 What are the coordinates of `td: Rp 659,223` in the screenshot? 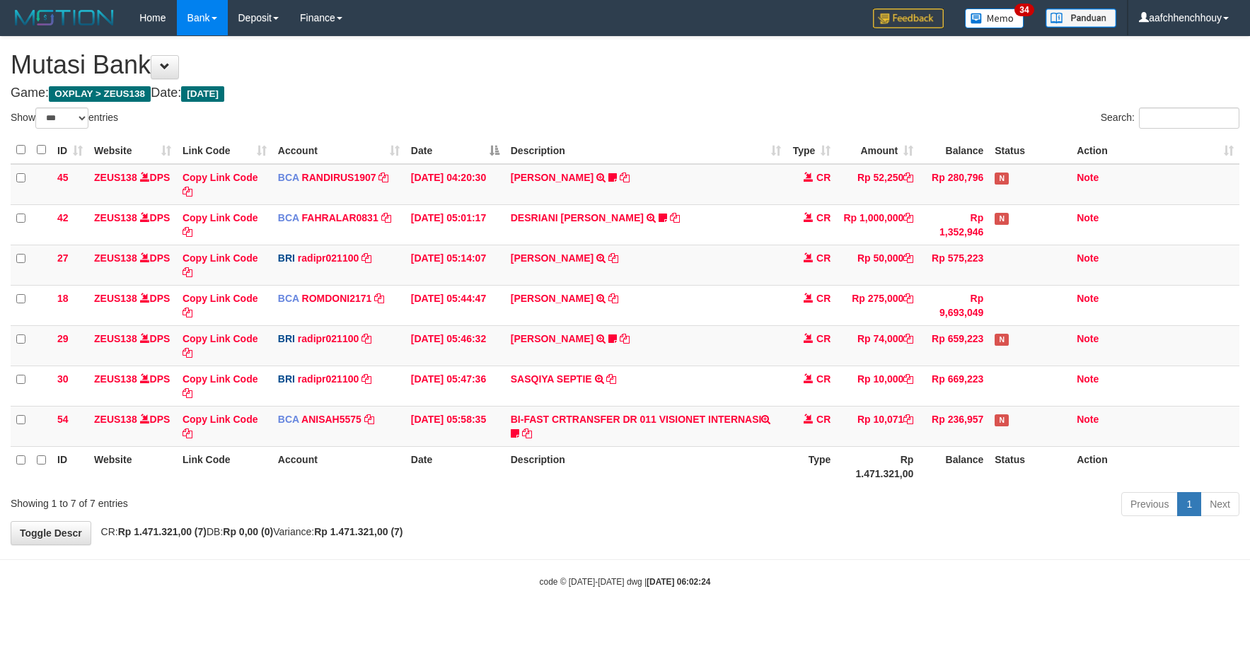 It's located at (953, 345).